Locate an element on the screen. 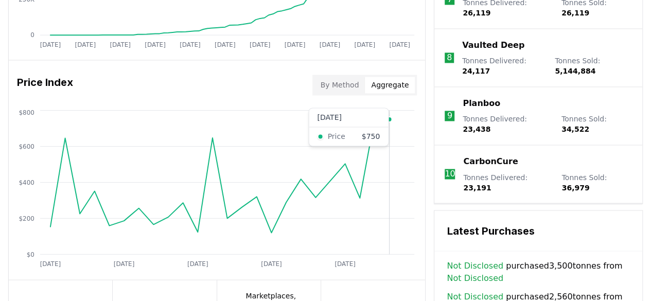  p: Planboo is located at coordinates (482, 104).